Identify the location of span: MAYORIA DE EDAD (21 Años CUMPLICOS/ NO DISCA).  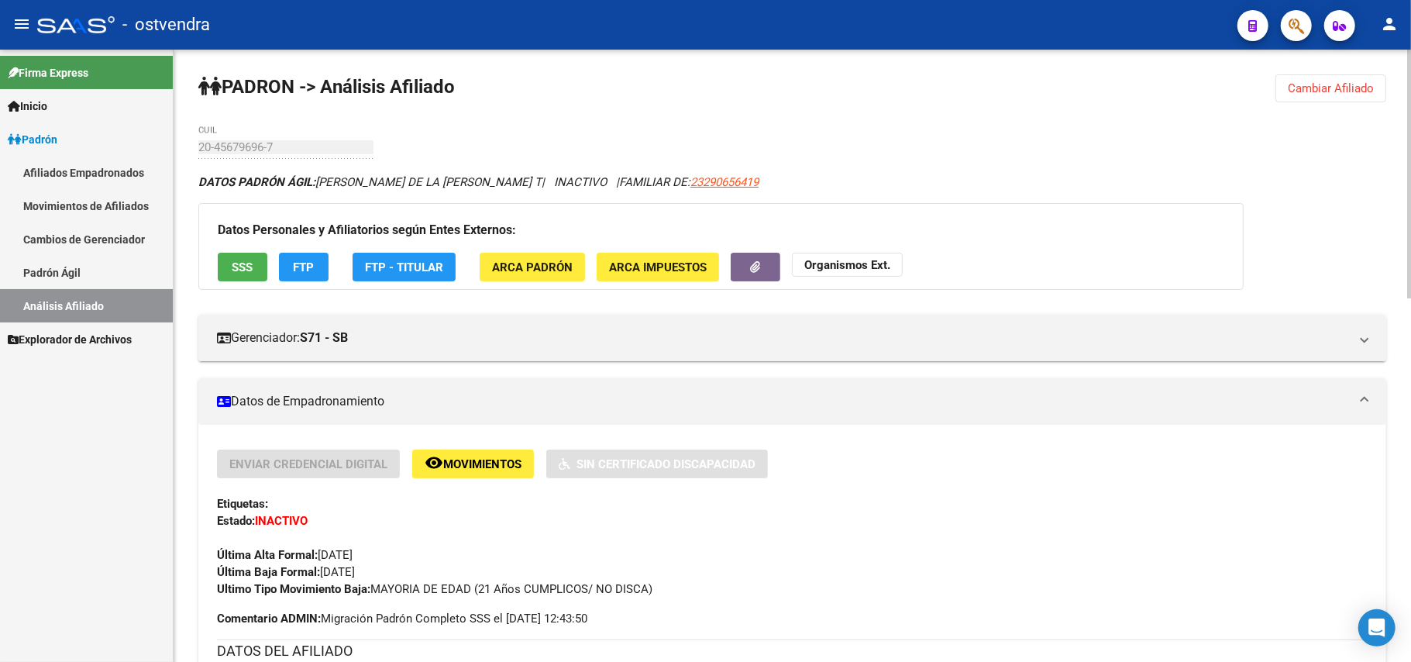
(435, 589).